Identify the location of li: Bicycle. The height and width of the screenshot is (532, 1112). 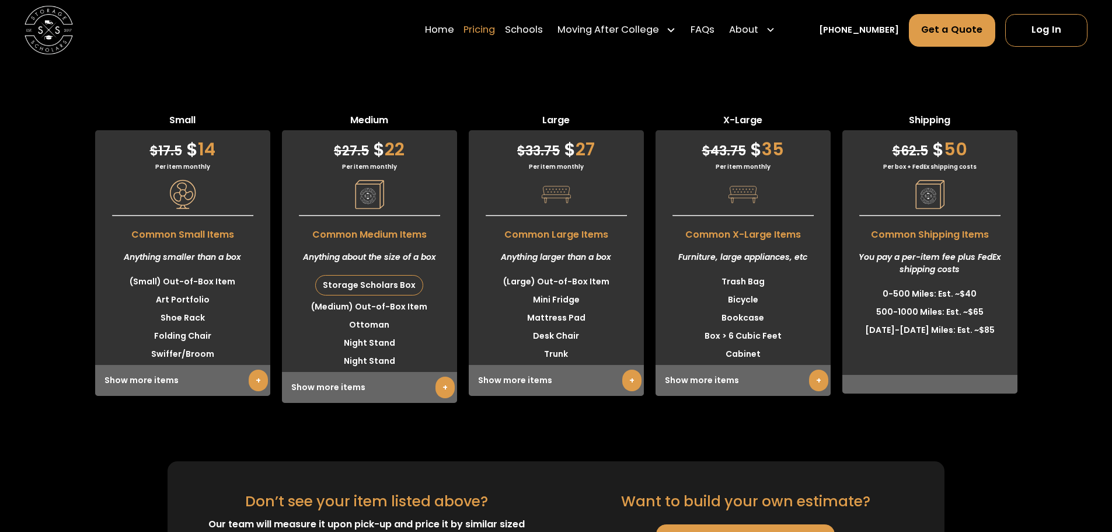
(743, 300).